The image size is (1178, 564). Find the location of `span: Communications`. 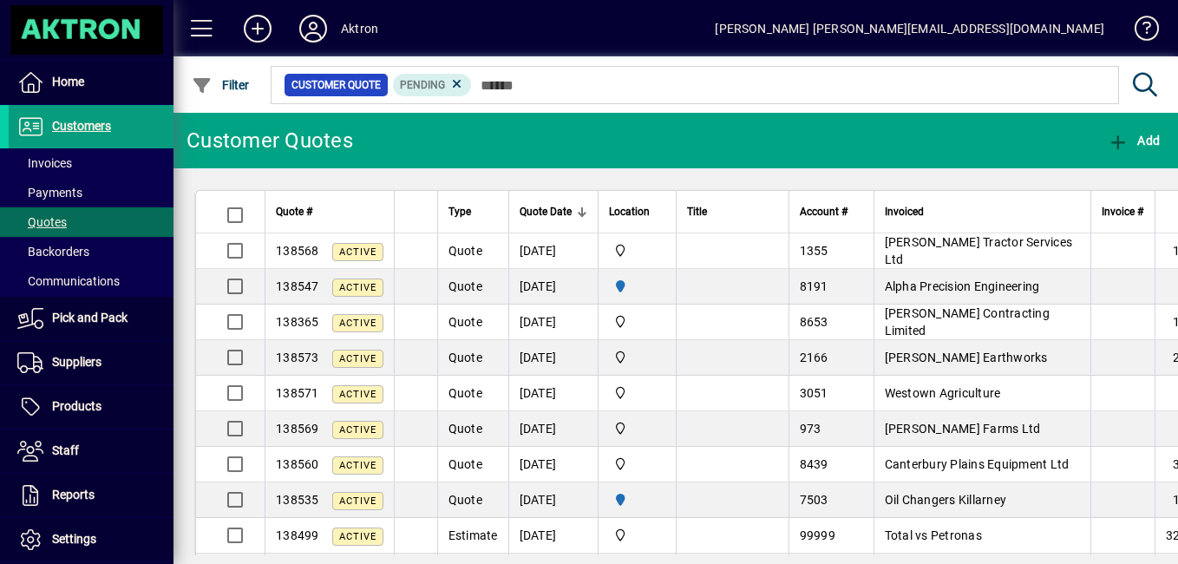

span: Communications is located at coordinates (69, 281).